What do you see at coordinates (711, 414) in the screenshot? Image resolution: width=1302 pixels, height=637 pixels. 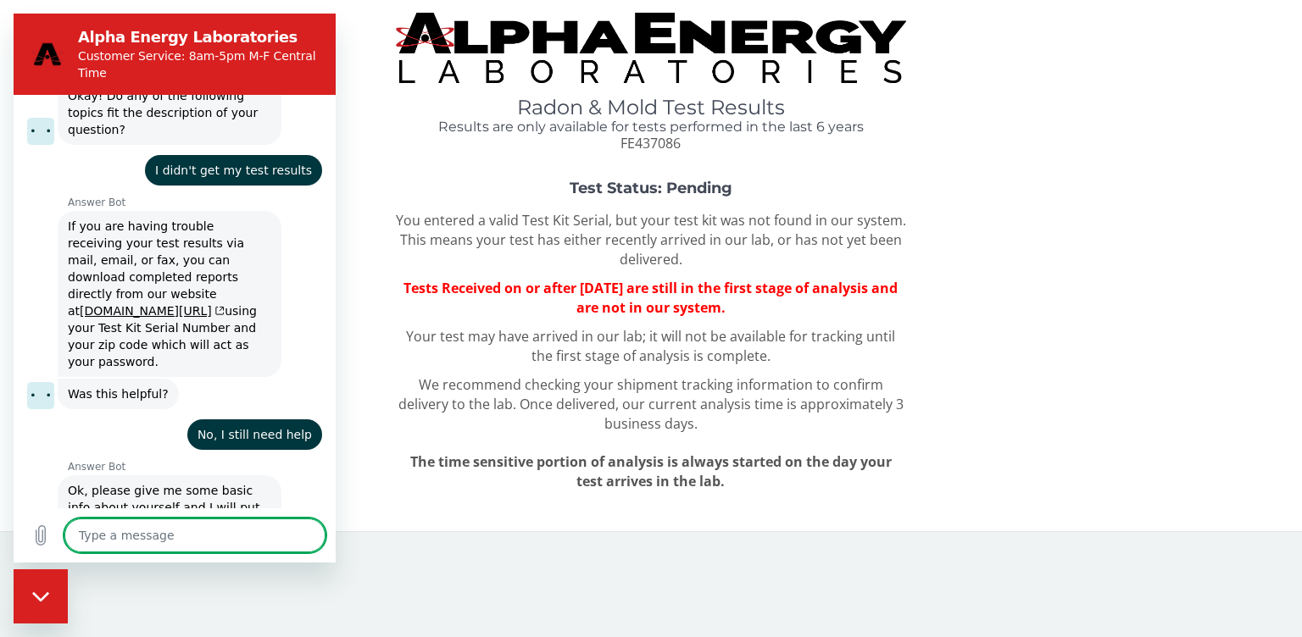 I see `span: Once delivered, our current analysis time is approximately 3 business days.` at bounding box center [711, 414].